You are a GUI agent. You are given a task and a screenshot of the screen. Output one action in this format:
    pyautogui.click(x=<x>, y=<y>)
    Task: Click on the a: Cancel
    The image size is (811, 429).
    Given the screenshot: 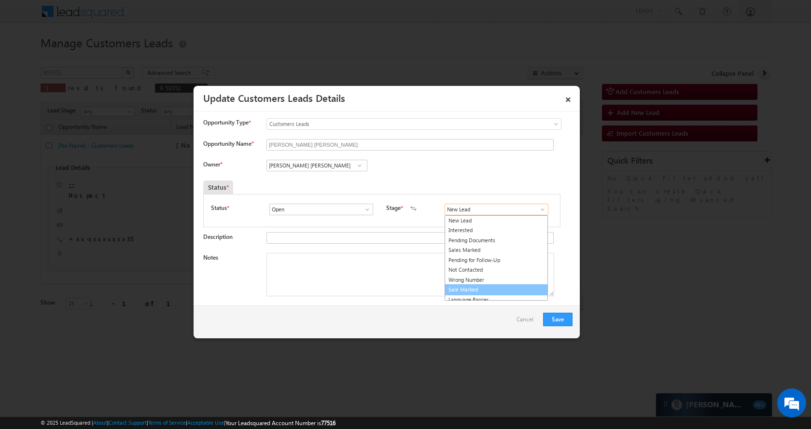 What is the action you would take?
    pyautogui.click(x=527, y=322)
    